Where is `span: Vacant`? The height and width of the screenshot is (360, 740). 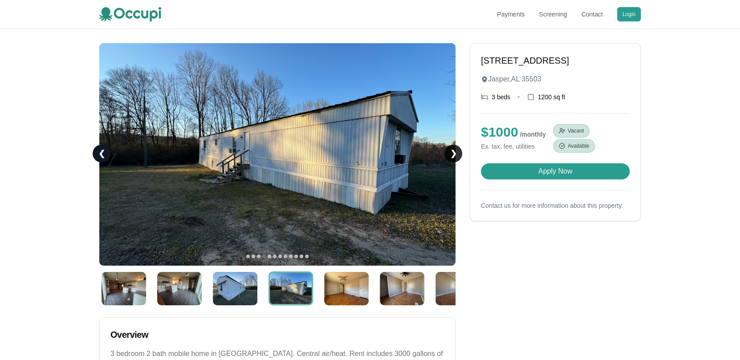
span: Vacant is located at coordinates (576, 131).